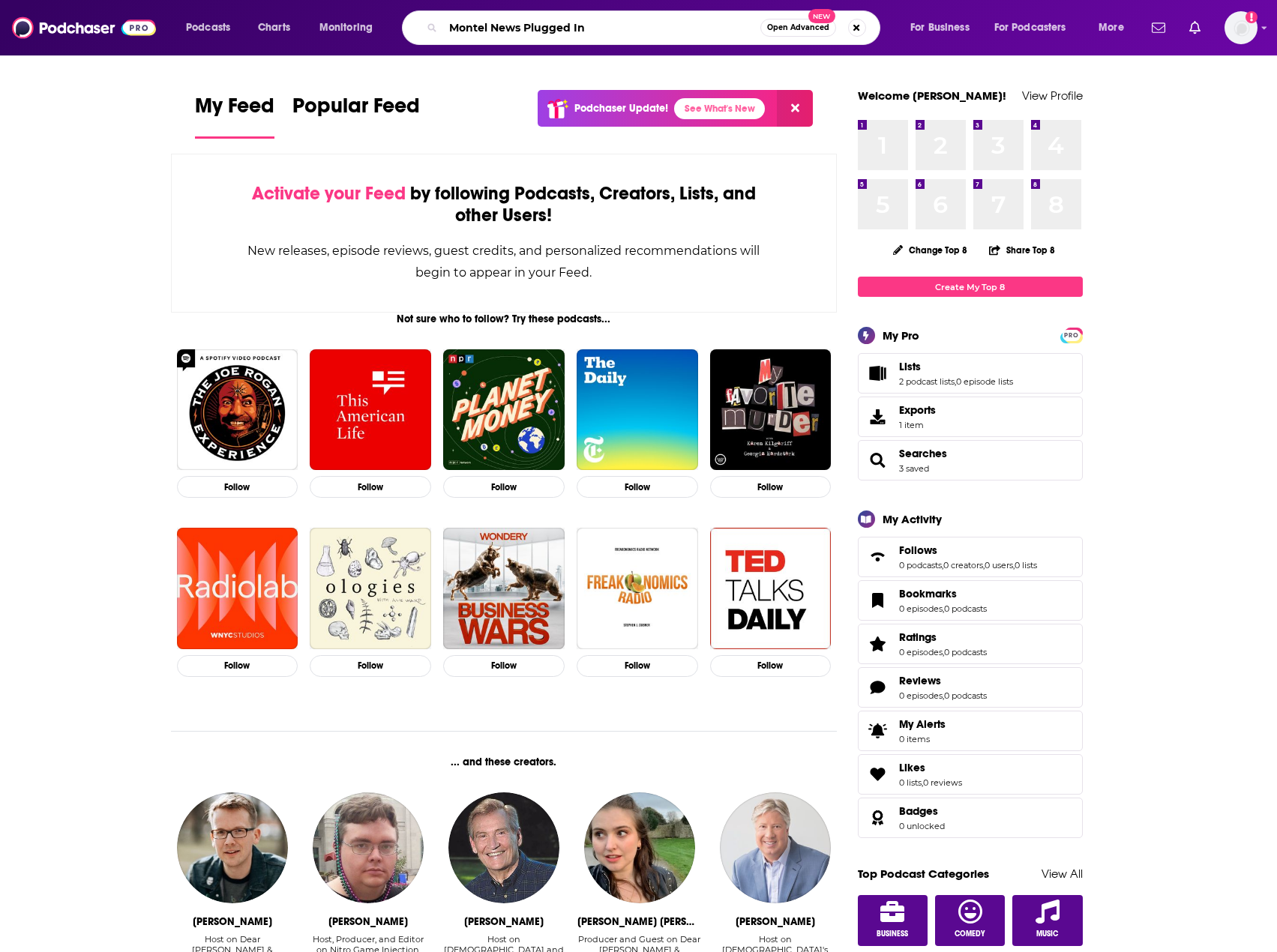 This screenshot has width=1277, height=952. What do you see at coordinates (985, 381) in the screenshot?
I see `a: 0 episode lists` at bounding box center [985, 381].